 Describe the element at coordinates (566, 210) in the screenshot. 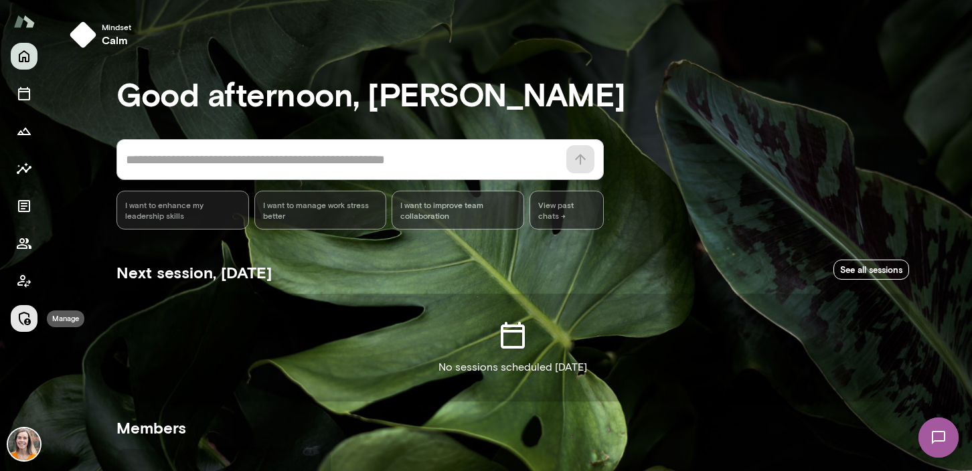

I see `span: View past chats ->` at that location.